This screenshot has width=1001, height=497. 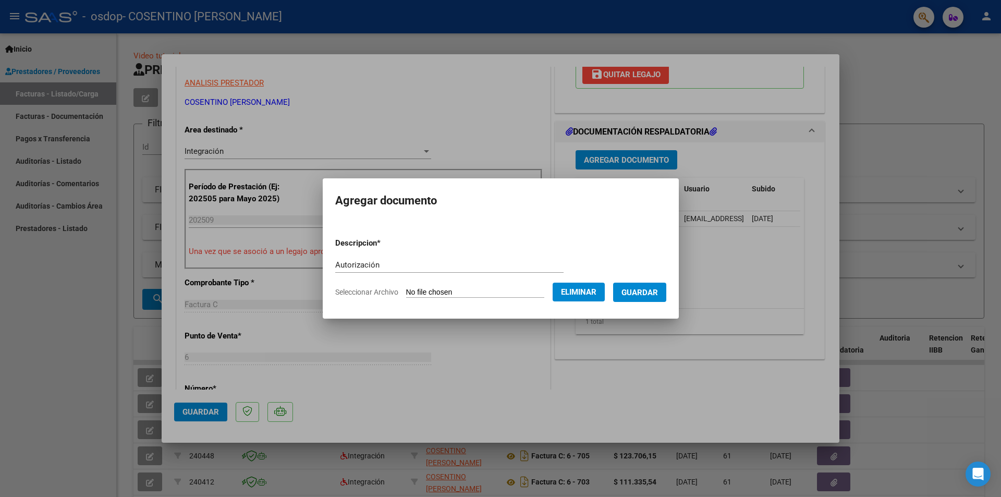 What do you see at coordinates (500, 201) in the screenshot?
I see `h2: Agregar documento` at bounding box center [500, 201].